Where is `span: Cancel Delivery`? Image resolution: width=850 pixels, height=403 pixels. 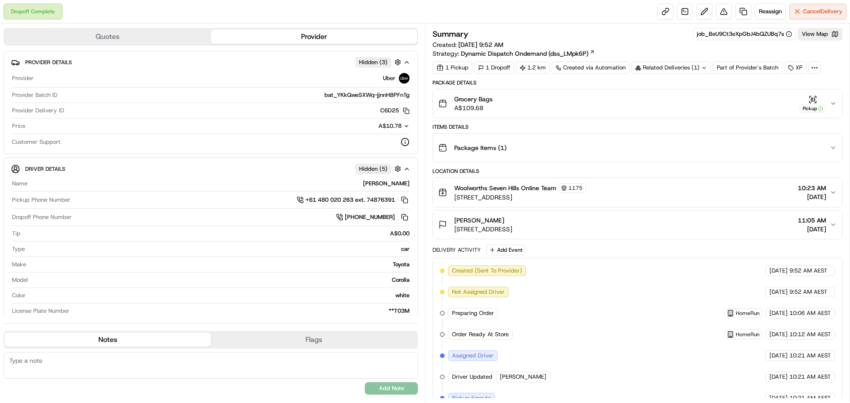
span: Cancel Delivery is located at coordinates (822, 12).